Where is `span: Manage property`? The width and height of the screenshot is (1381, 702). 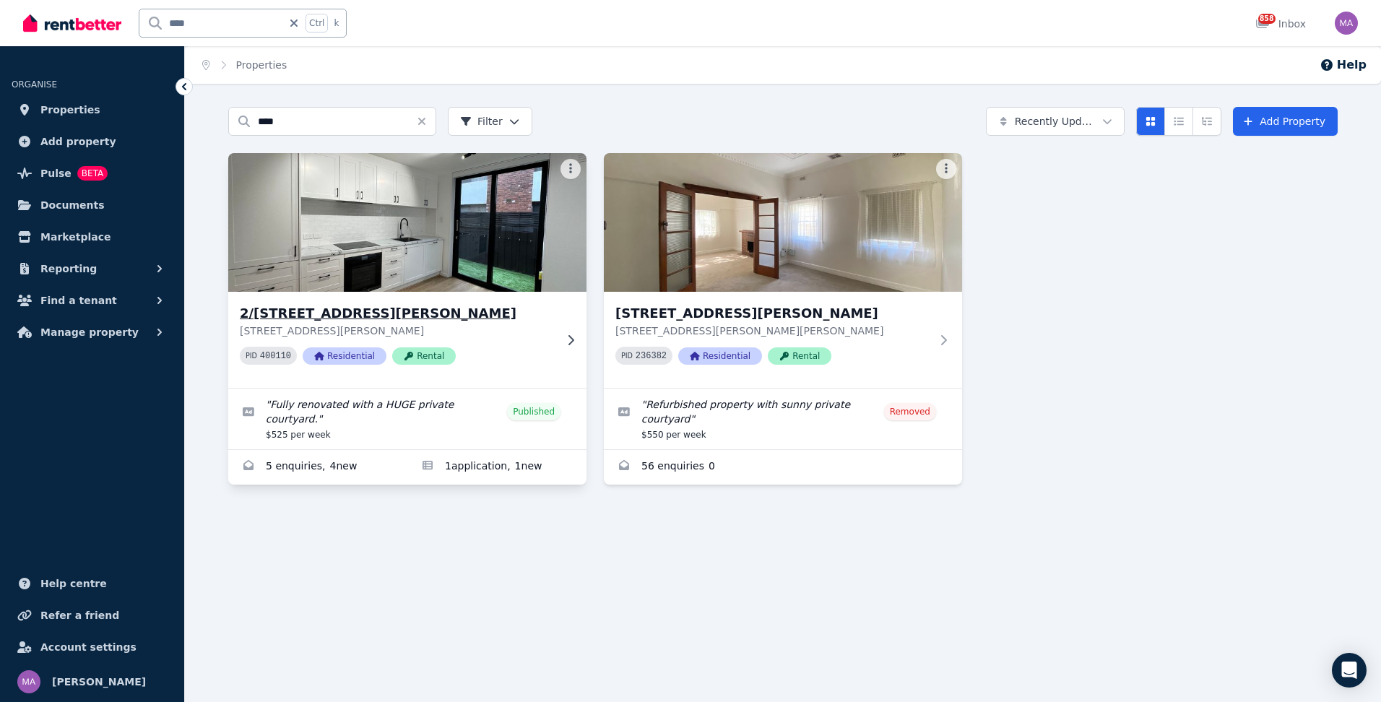
span: Manage property is located at coordinates (90, 332).